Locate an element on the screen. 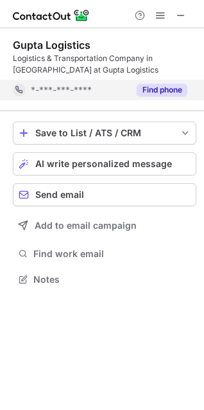 This screenshot has height=410, width=204. button: Reveal Button is located at coordinates (162, 90).